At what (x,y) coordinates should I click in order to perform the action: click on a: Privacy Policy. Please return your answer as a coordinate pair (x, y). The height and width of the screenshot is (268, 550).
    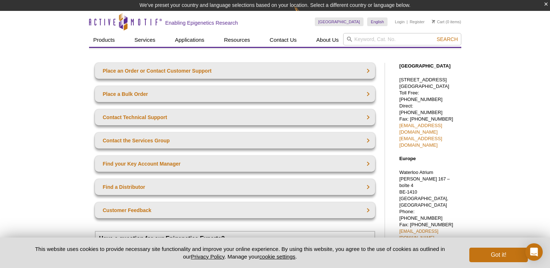
    Looking at the image, I should click on (207, 256).